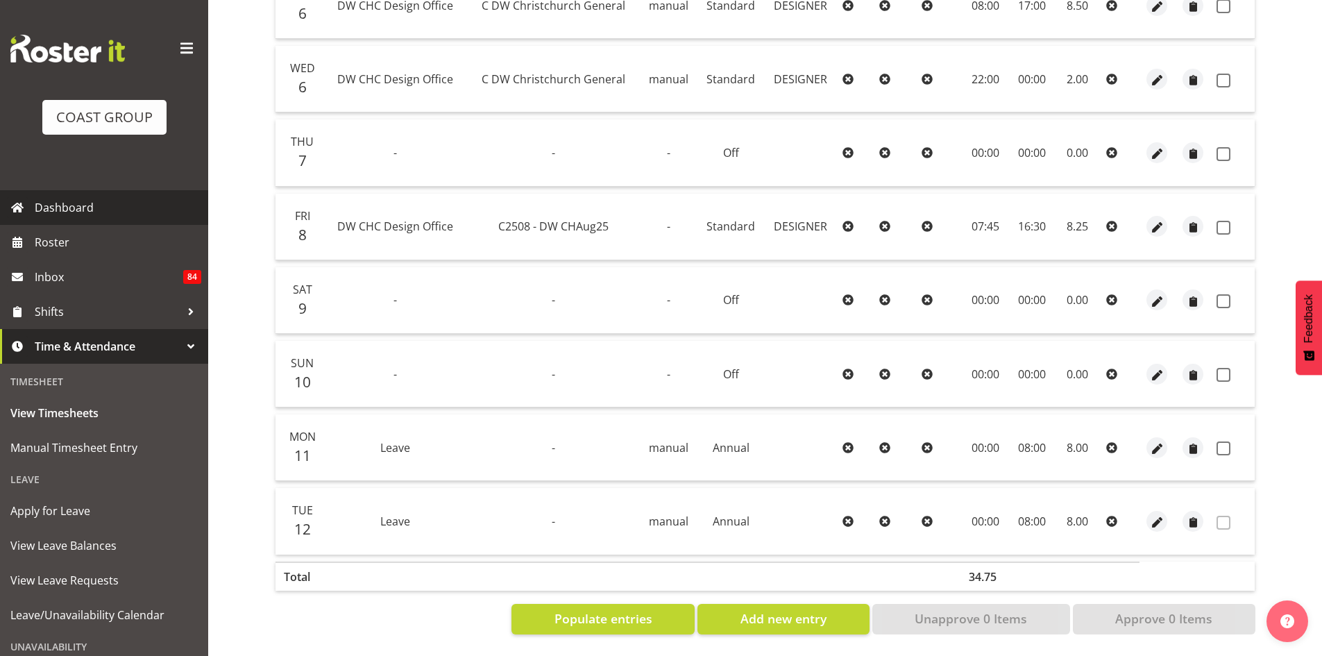 Image resolution: width=1322 pixels, height=656 pixels. I want to click on span: Shifts, so click(108, 312).